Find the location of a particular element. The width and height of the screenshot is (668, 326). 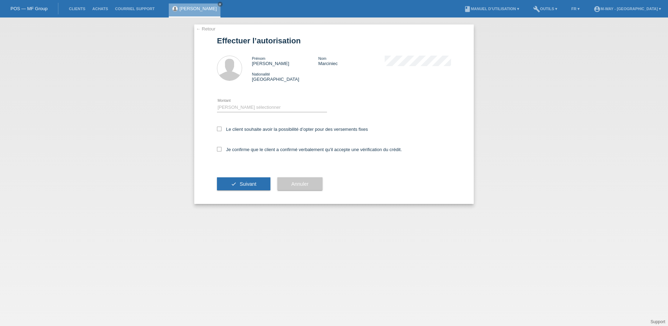

a: Clients is located at coordinates (77, 9).